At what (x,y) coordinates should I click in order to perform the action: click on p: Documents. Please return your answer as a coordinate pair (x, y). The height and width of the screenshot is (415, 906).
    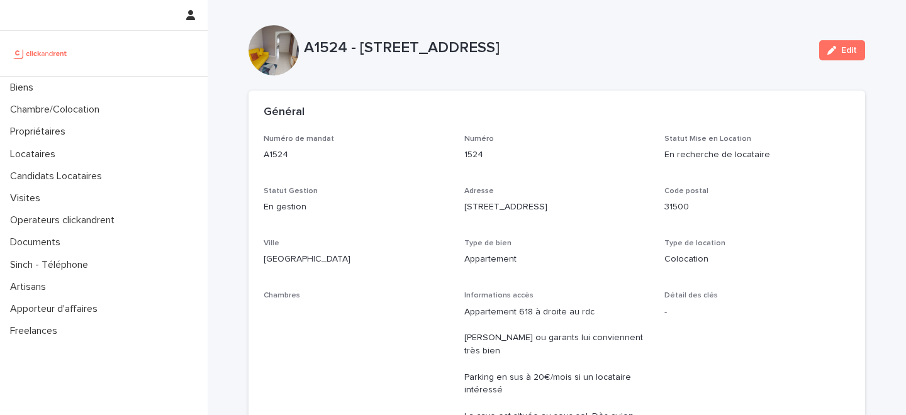
    Looking at the image, I should click on (38, 242).